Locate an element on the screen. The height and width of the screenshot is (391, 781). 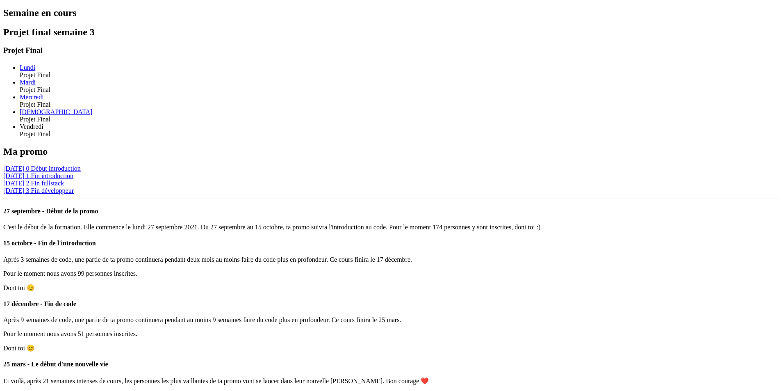
span: 0 is located at coordinates (28, 168).